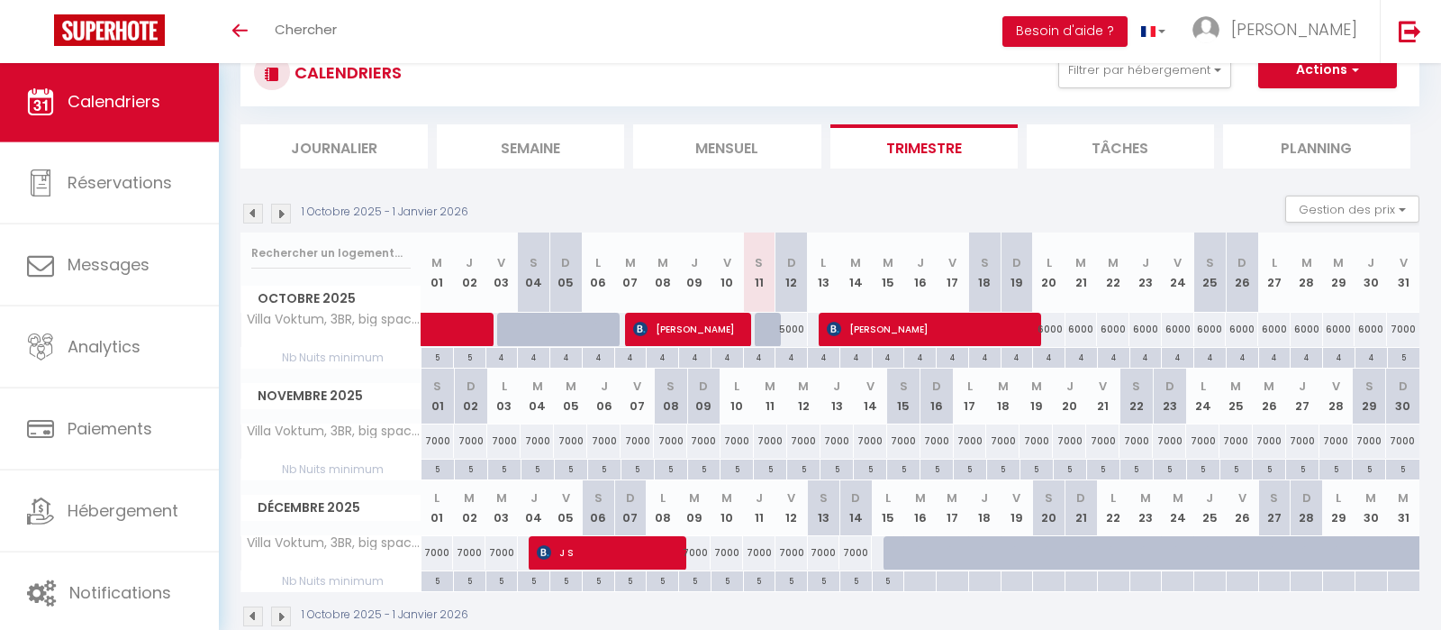 The height and width of the screenshot is (630, 1441). I want to click on th: 15, so click(888, 507).